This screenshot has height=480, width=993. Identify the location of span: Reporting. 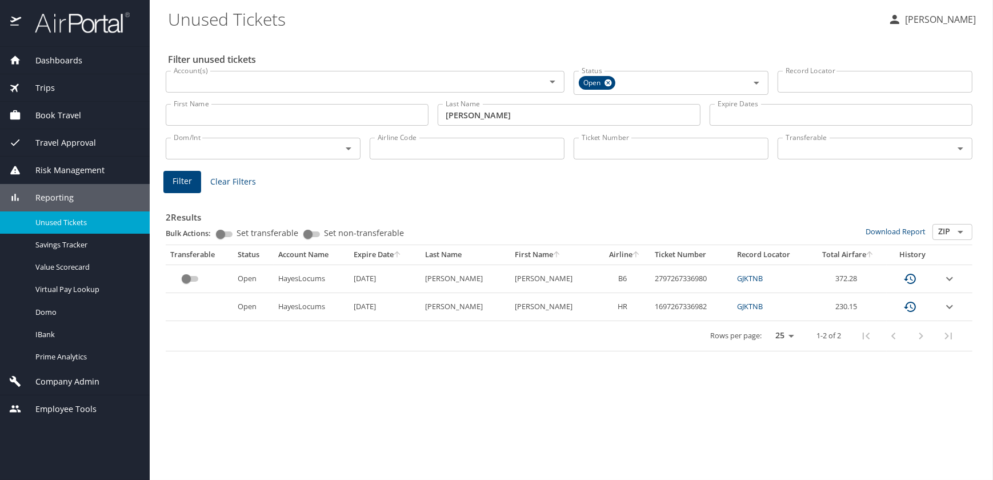
(47, 198).